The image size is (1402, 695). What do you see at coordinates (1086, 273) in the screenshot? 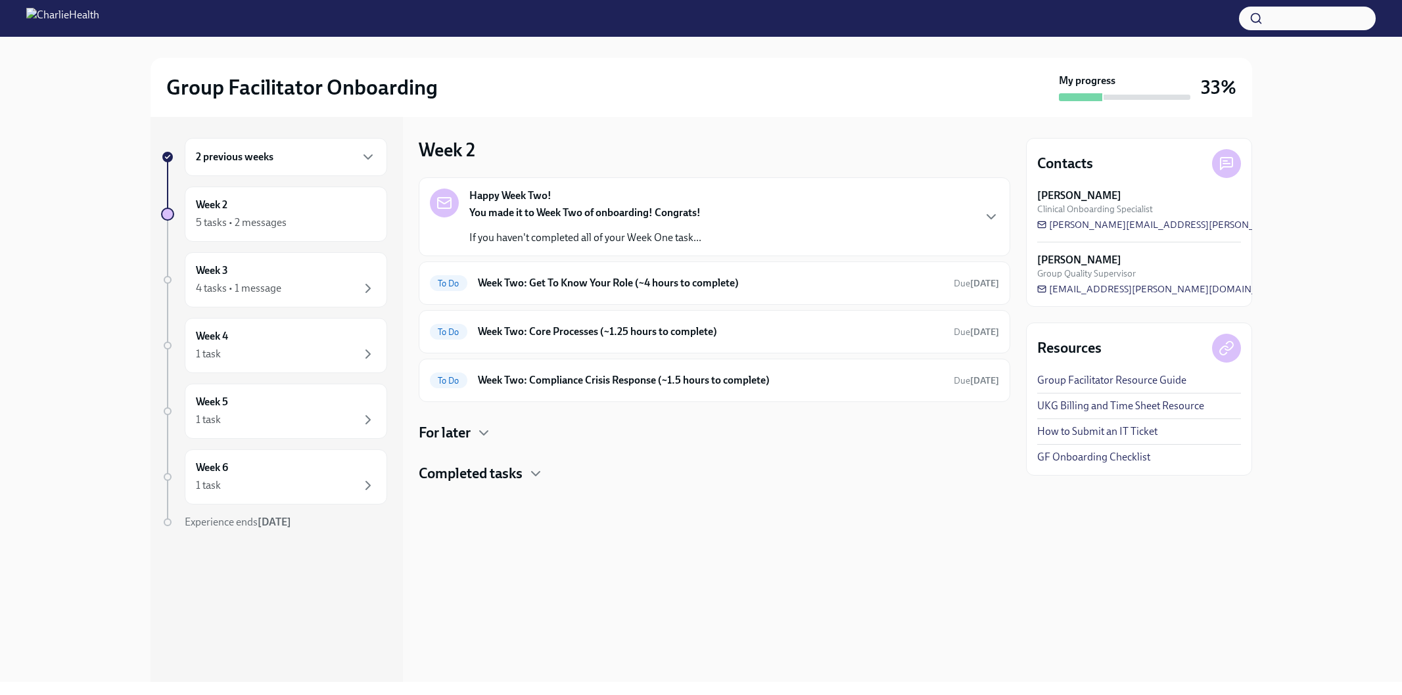
I see `span: Group Quality Supervisor` at bounding box center [1086, 273].